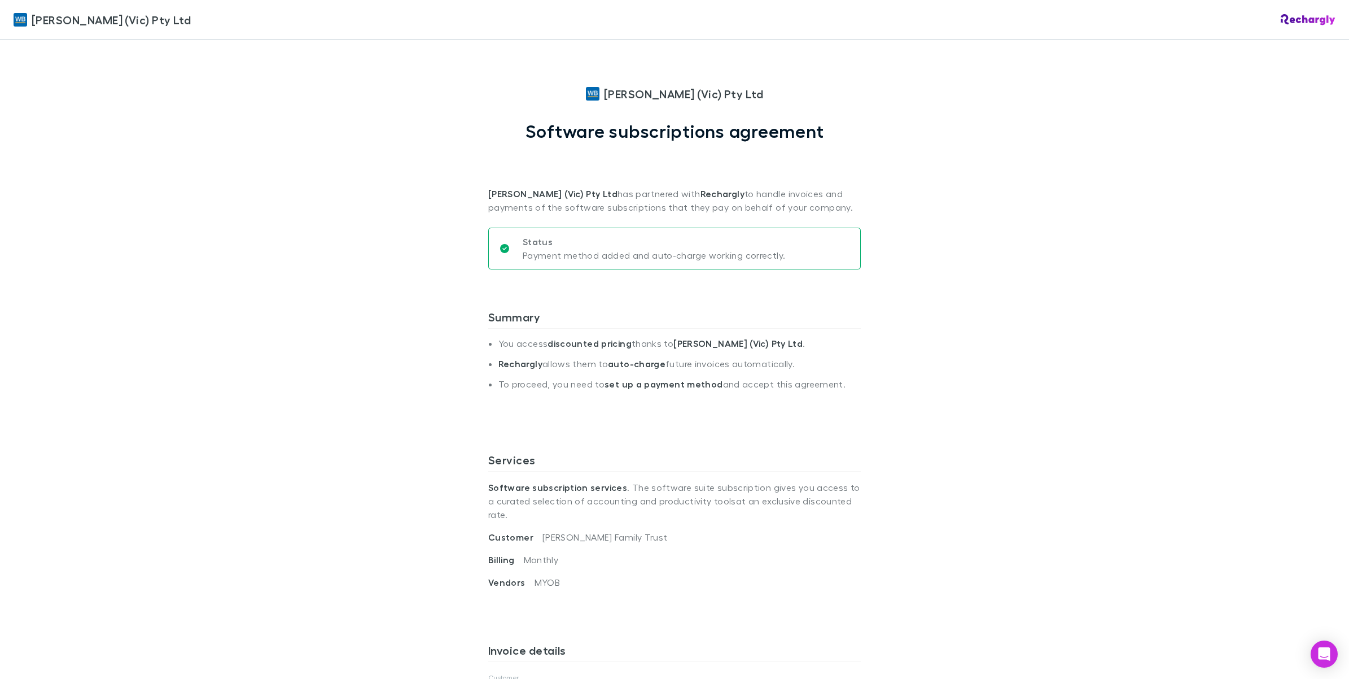 The width and height of the screenshot is (1349, 679). I want to click on p: Status, so click(654, 242).